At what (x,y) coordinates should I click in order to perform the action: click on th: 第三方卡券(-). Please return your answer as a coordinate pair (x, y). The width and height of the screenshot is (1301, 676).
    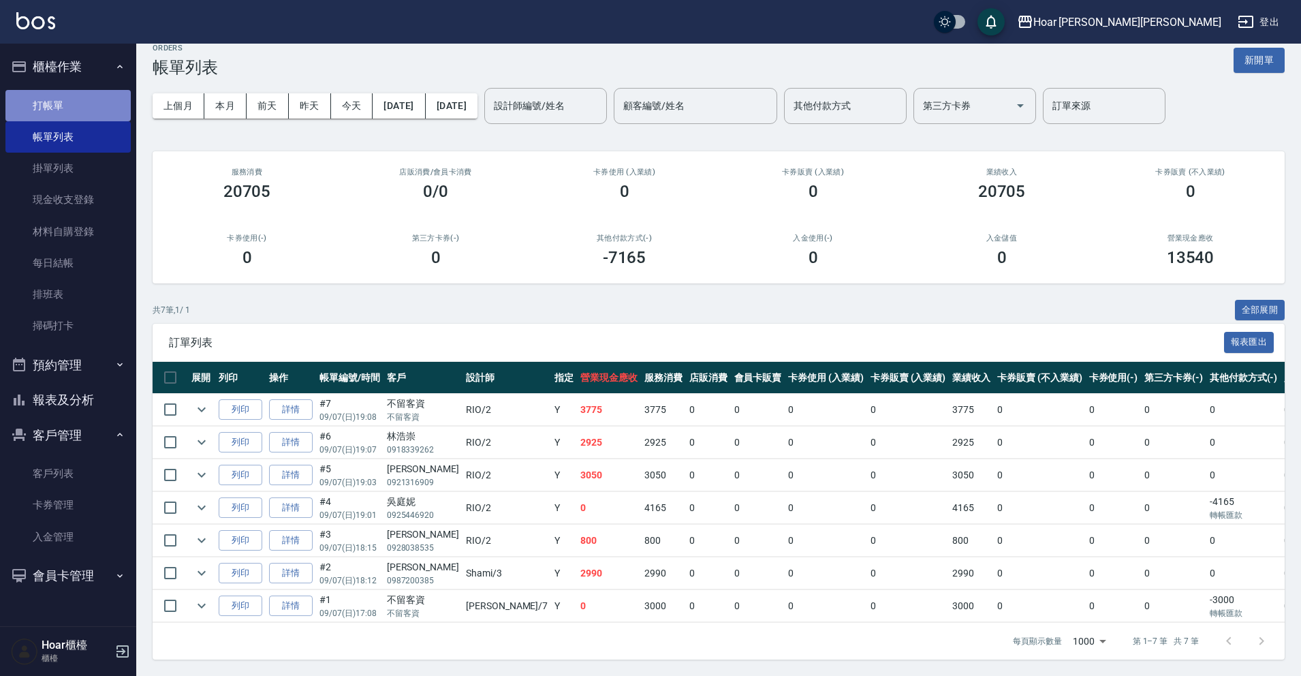
    Looking at the image, I should click on (1174, 377).